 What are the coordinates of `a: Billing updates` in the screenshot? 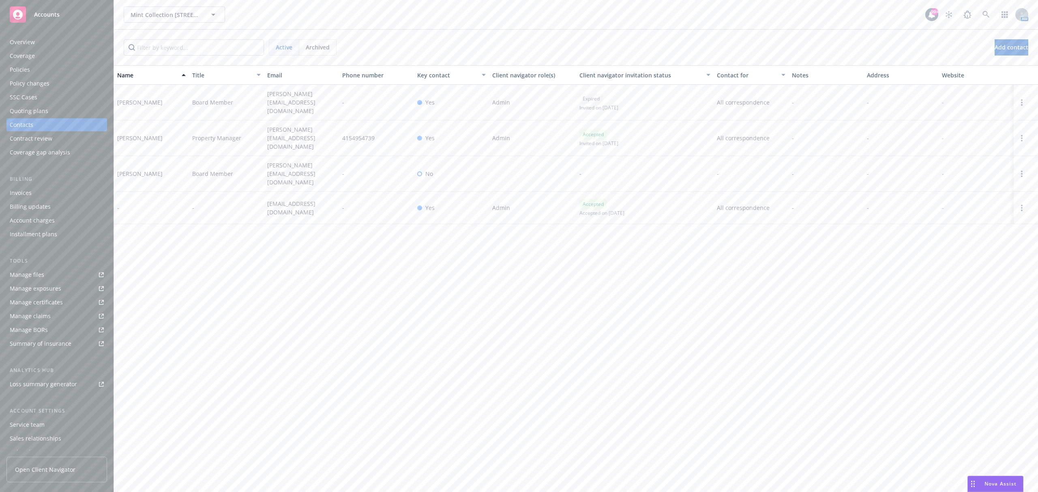 It's located at (57, 207).